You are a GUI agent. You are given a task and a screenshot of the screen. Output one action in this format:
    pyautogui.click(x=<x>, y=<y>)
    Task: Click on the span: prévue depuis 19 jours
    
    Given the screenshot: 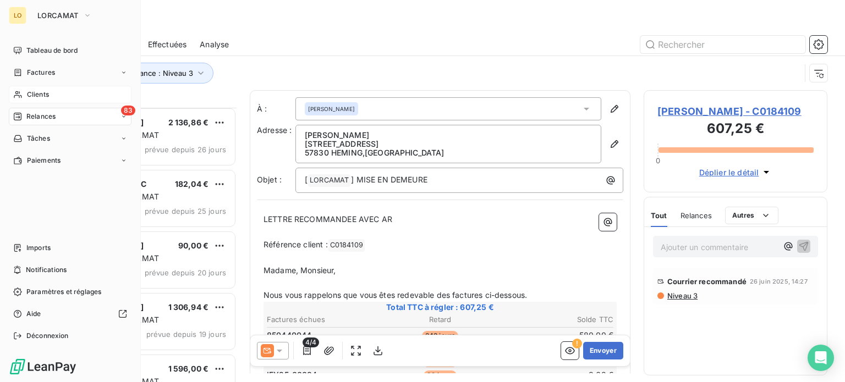 What is the action you would take?
    pyautogui.click(x=186, y=335)
    